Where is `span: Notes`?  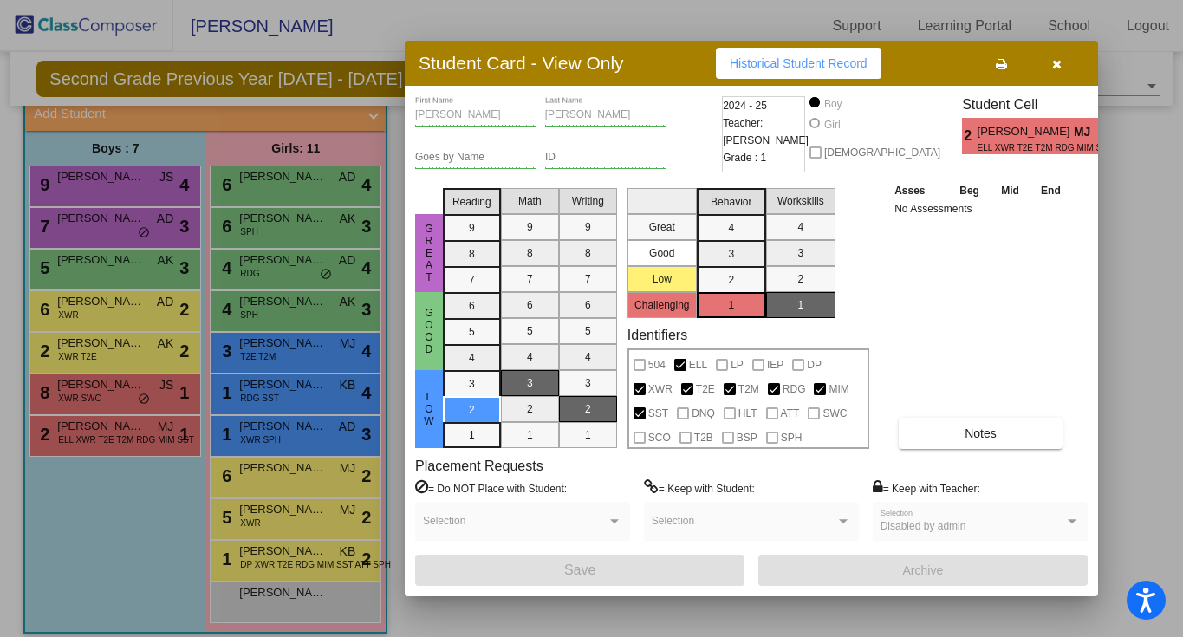
span: Notes is located at coordinates (980, 433).